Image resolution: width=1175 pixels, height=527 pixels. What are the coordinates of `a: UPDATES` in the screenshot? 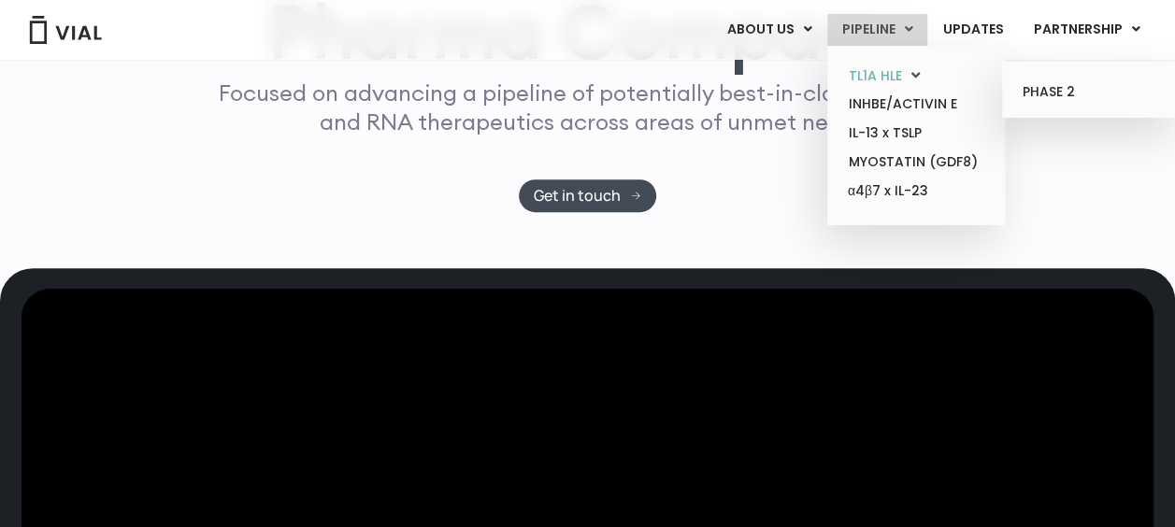 It's located at (973, 30).